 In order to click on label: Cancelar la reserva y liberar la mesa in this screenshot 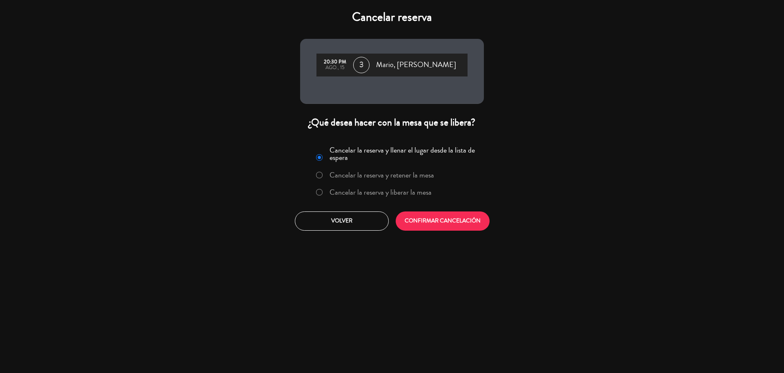, I will do `click(381, 192)`.